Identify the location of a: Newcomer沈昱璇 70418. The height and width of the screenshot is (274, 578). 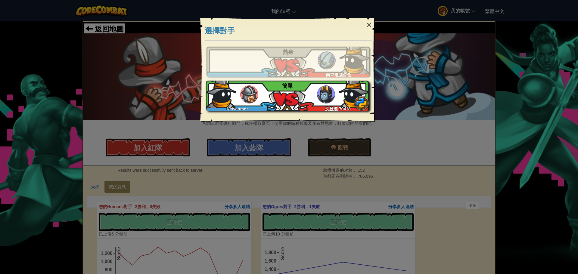
(288, 96).